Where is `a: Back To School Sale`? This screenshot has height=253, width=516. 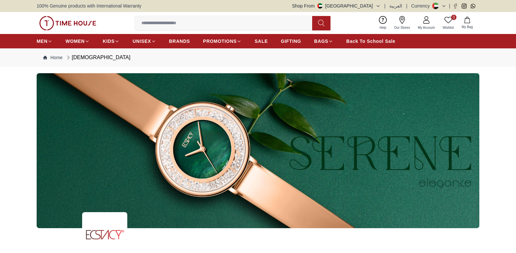 a: Back To School Sale is located at coordinates (370, 41).